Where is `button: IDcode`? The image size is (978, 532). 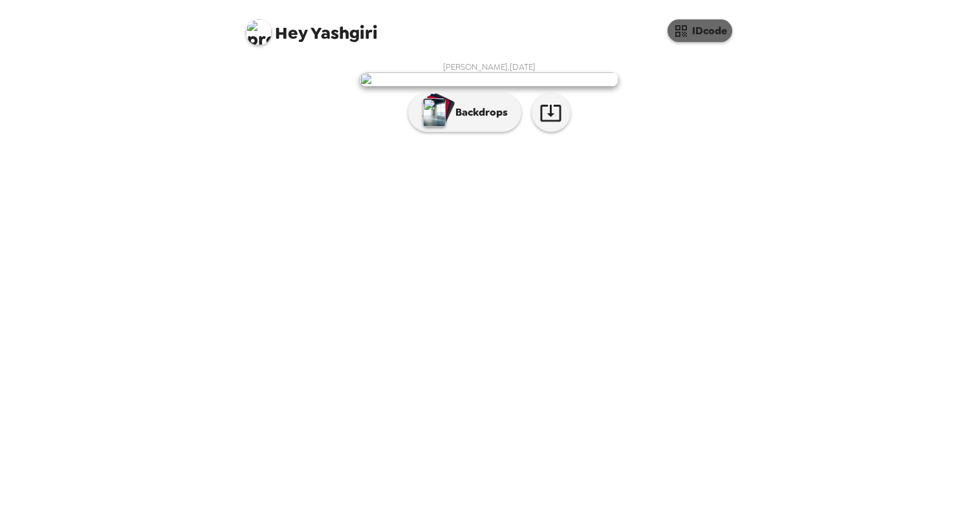 button: IDcode is located at coordinates (700, 30).